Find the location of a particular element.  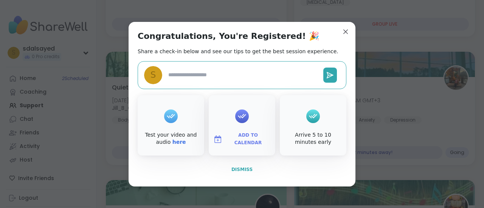

div: Test your video and audio is located at coordinates (171, 139).